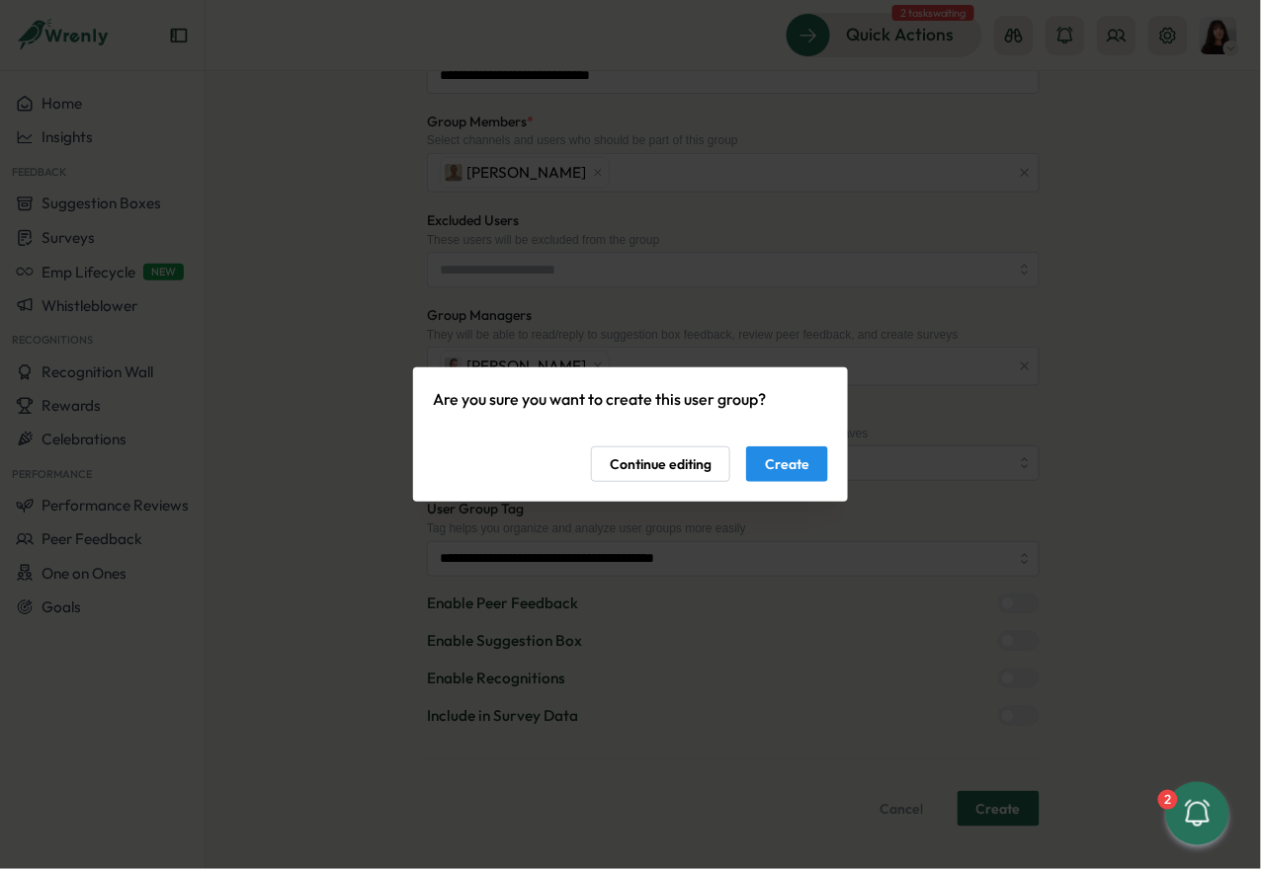  I want to click on button: 2, so click(1197, 814).